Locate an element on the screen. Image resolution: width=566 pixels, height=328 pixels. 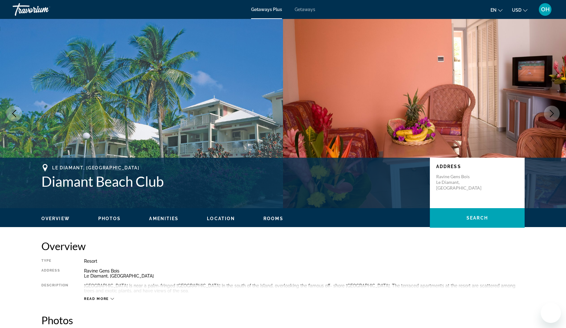
div: Resort is located at coordinates (304, 261).